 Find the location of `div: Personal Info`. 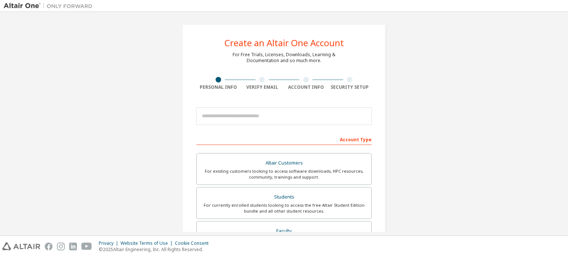

div: Personal Info is located at coordinates (218, 87).